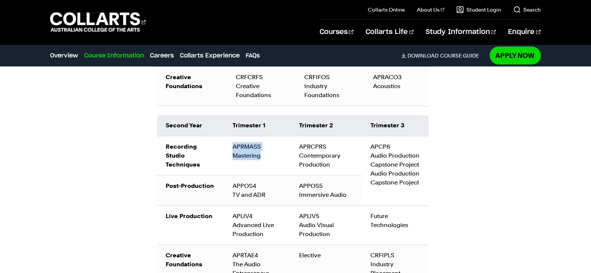  Describe the element at coordinates (325, 126) in the screenshot. I see `td: Trimester 2` at that location.